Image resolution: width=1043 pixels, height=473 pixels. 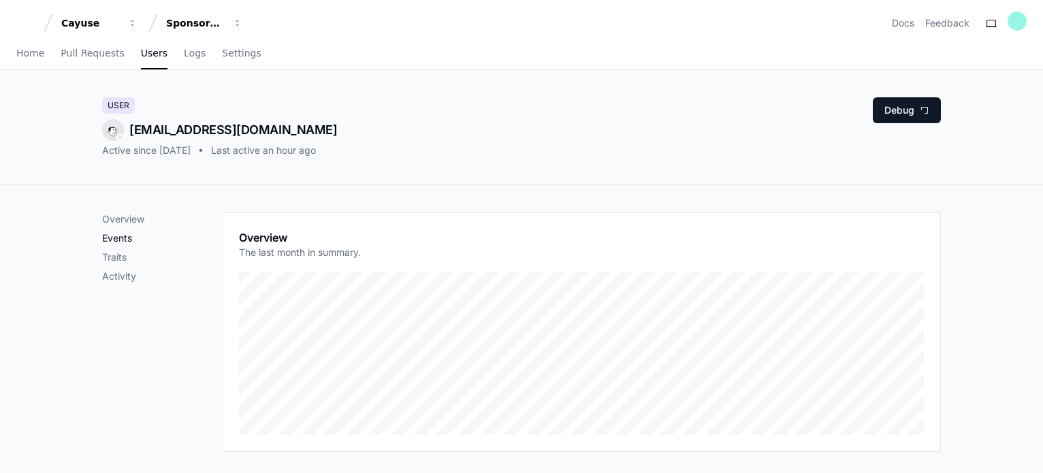 What do you see at coordinates (300, 238) in the screenshot?
I see `h1: Overview` at bounding box center [300, 238].